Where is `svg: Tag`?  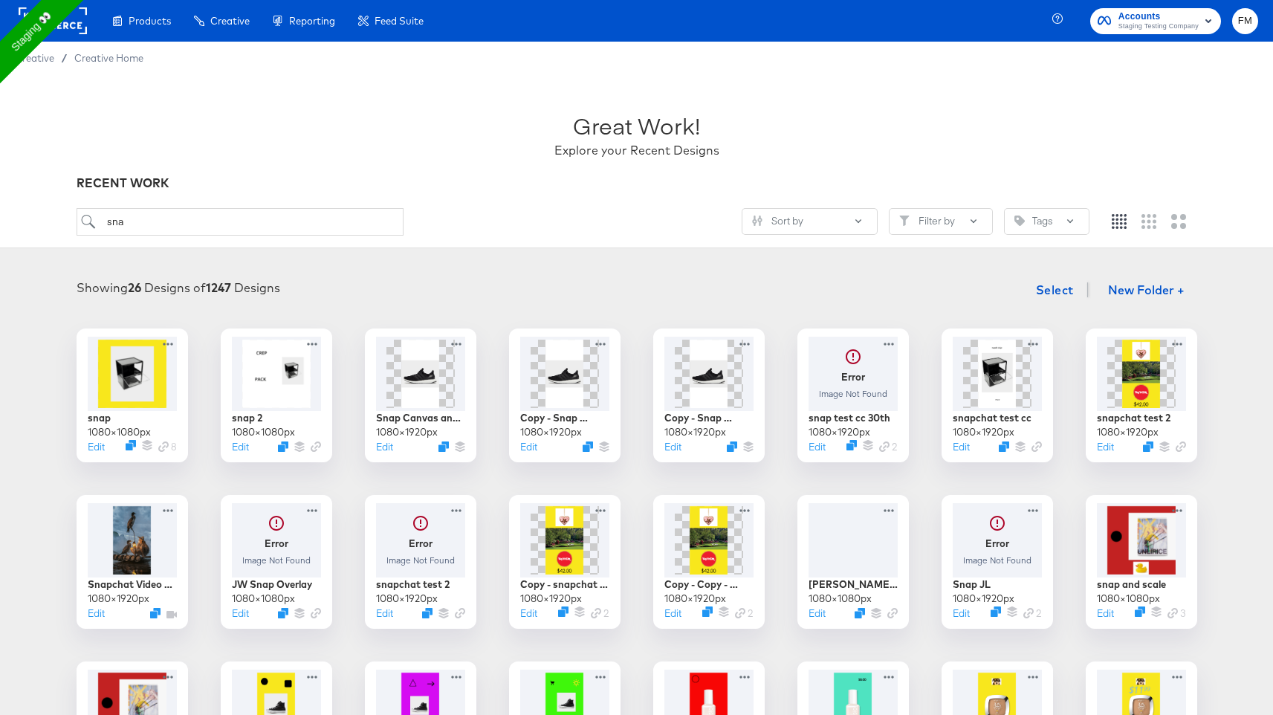
svg: Tag is located at coordinates (1020, 221).